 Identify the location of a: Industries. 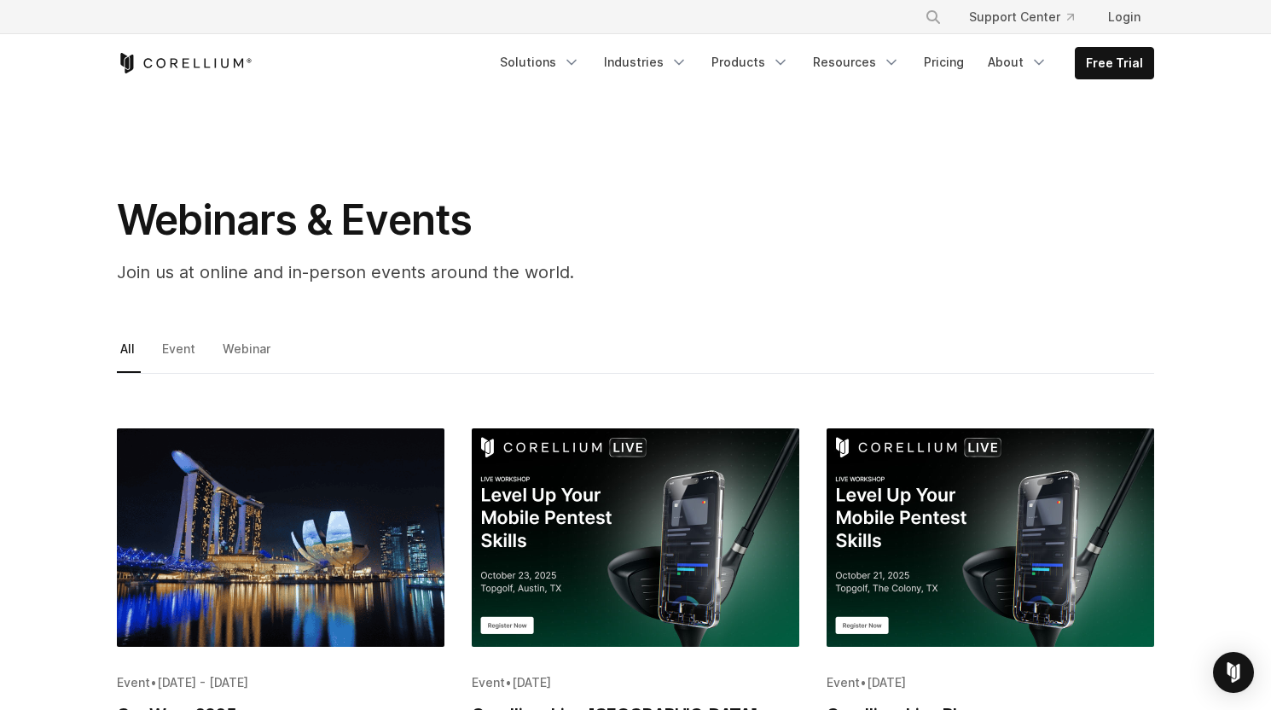
(646, 62).